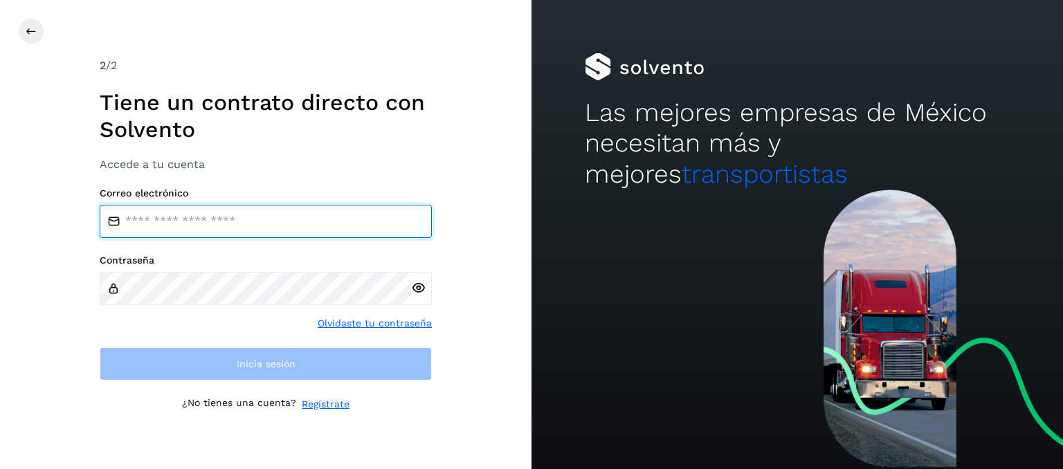  What do you see at coordinates (765, 174) in the screenshot?
I see `span: transportistas` at bounding box center [765, 174].